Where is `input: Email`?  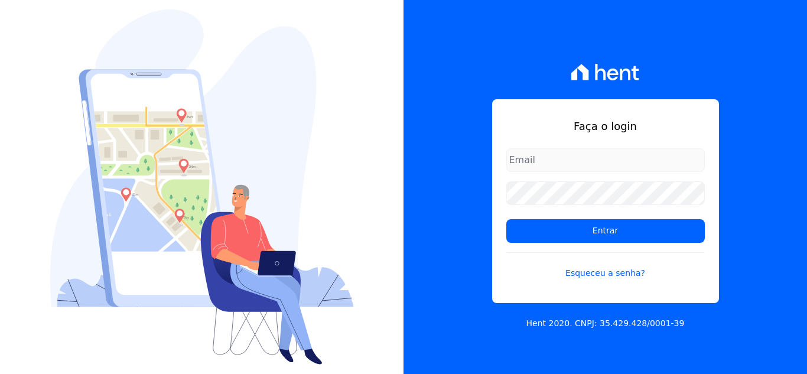
input: Email is located at coordinates (605, 160).